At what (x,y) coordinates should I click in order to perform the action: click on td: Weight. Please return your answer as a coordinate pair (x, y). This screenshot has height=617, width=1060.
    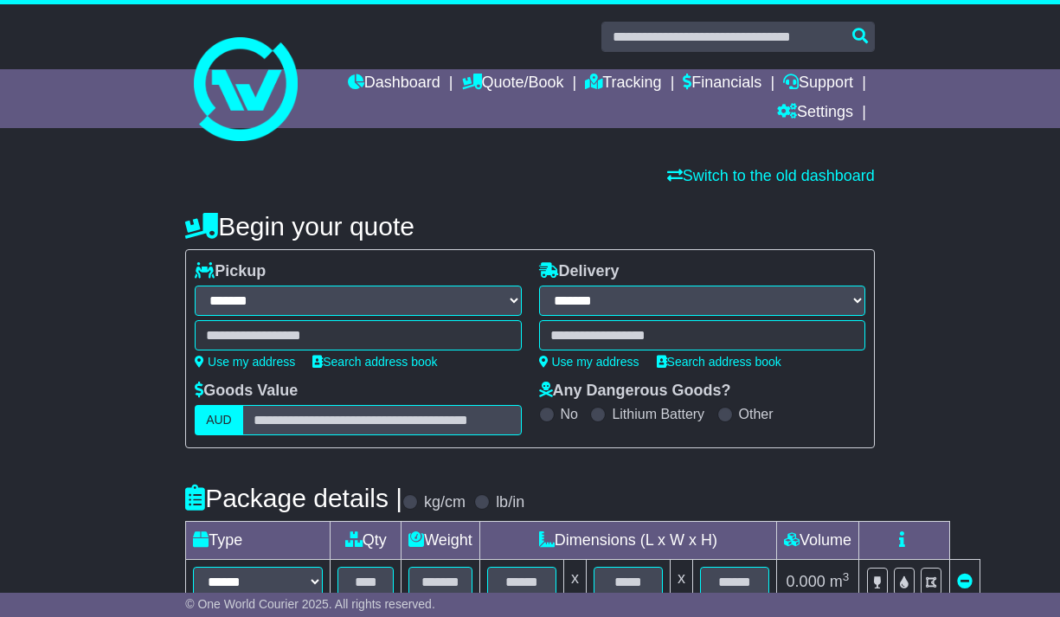
    Looking at the image, I should click on (440, 541).